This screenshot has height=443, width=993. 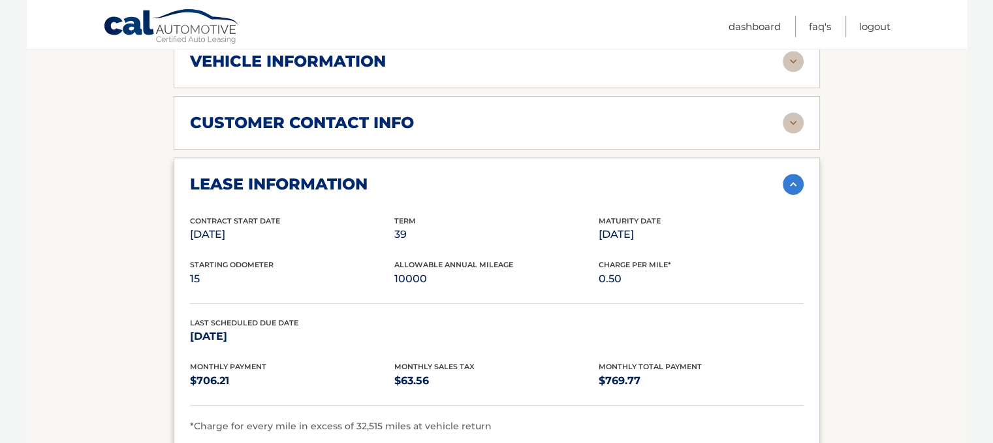 I want to click on span: Monthly Sales Tax, so click(x=434, y=366).